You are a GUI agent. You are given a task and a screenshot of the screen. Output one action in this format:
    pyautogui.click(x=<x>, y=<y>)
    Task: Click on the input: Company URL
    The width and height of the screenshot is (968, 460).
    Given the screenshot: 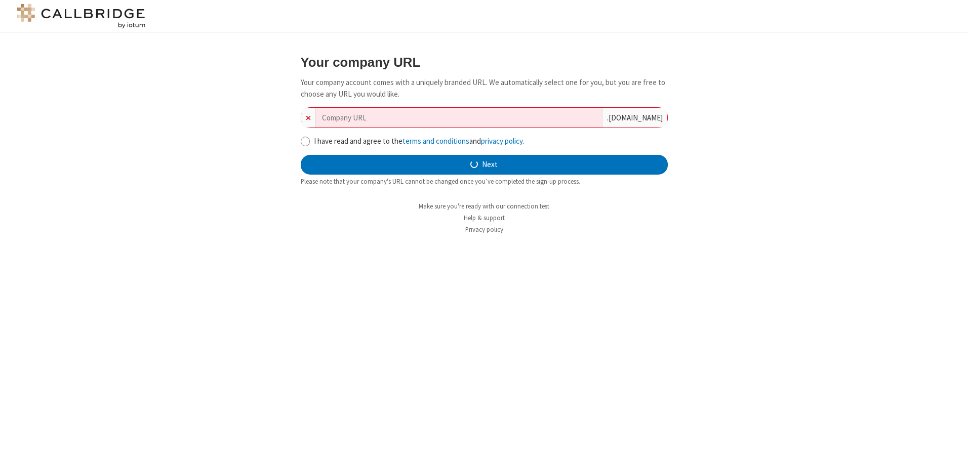 What is the action you would take?
    pyautogui.click(x=459, y=117)
    